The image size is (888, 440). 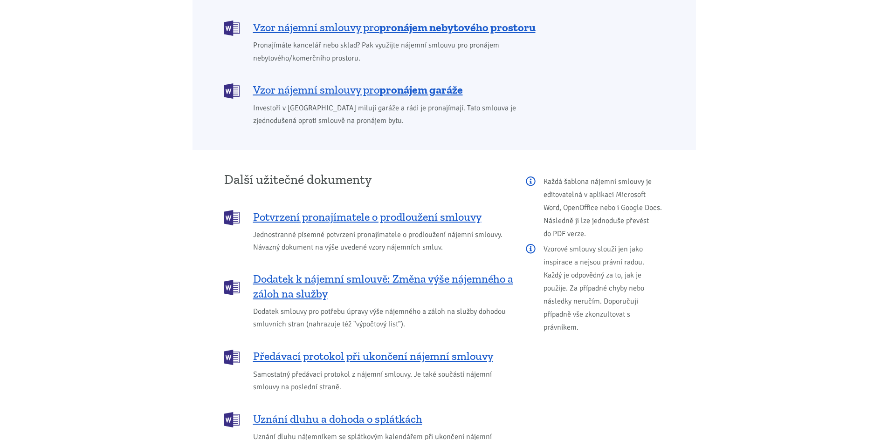 I want to click on p: Vzorové smlouvy slouží jen jako inspirace a nejsou právní radou. Každý je odpovědný za to, jak je..., so click(x=595, y=288).